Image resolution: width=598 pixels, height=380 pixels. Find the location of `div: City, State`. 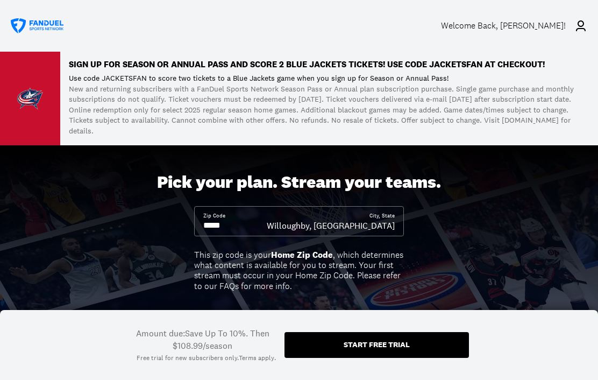

div: City, State is located at coordinates (382, 216).